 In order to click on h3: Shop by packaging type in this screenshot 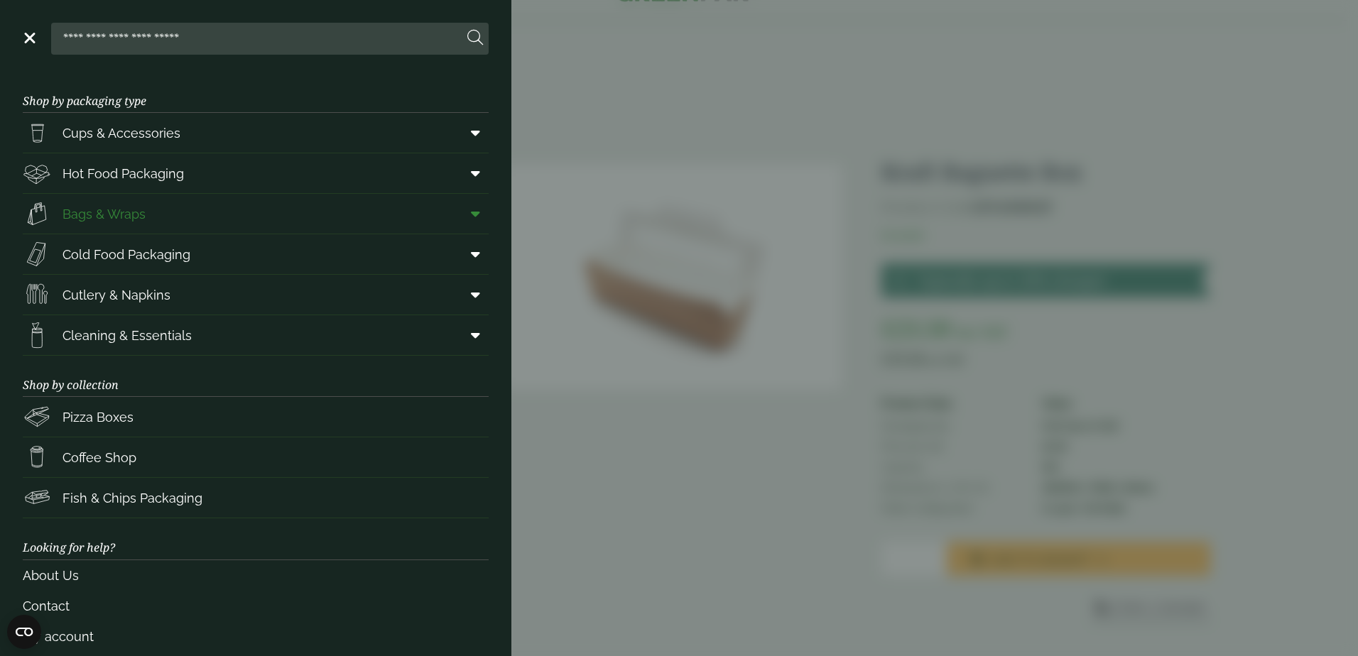, I will do `click(256, 92)`.